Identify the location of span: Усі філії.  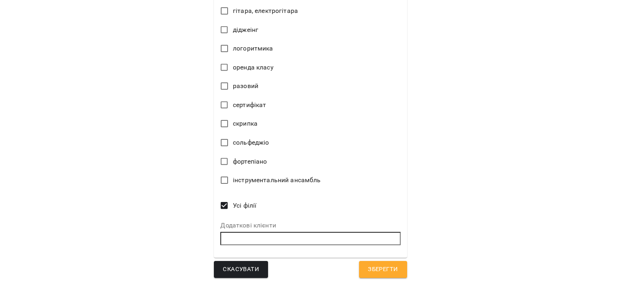
(245, 206).